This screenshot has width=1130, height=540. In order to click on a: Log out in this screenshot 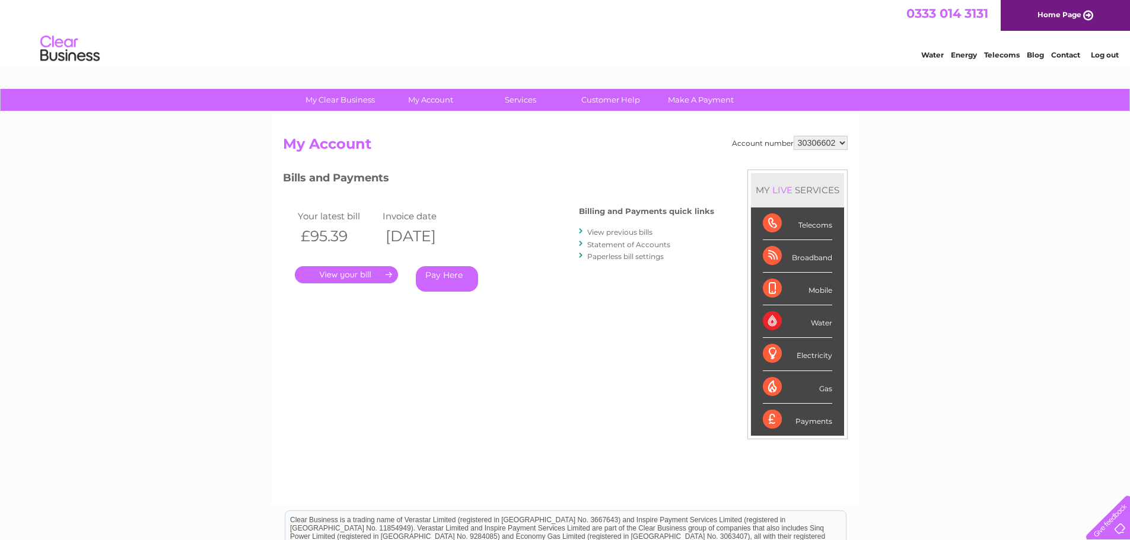, I will do `click(1104, 55)`.